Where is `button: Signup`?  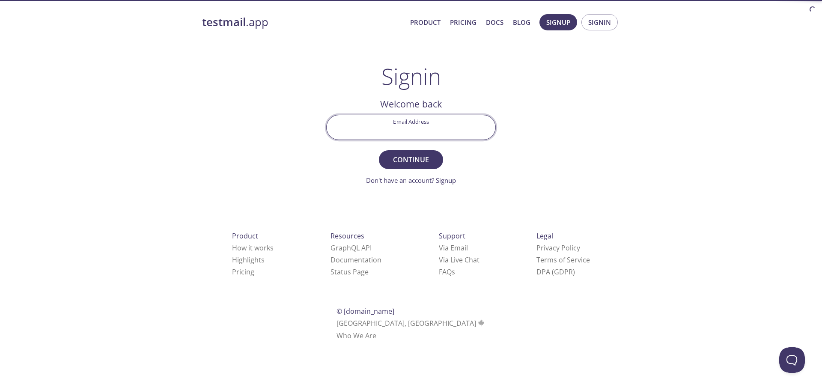 button: Signup is located at coordinates (559, 22).